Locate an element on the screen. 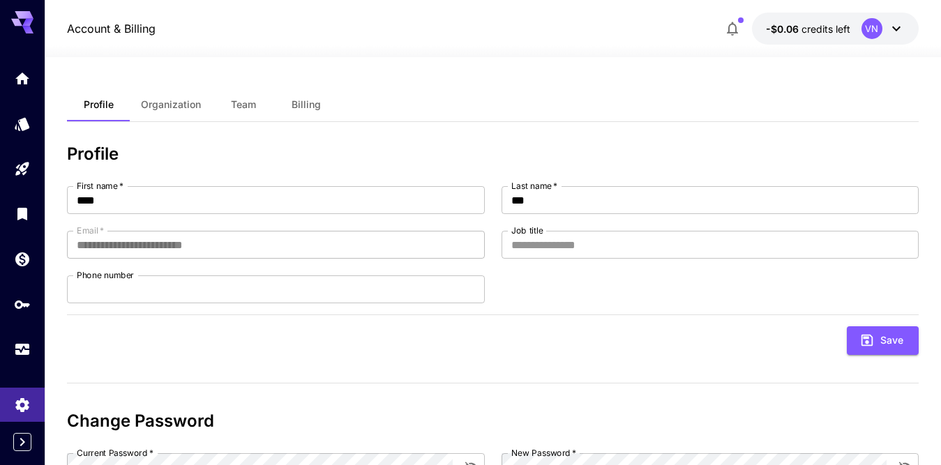  button: -$0.0593VN is located at coordinates (835, 29).